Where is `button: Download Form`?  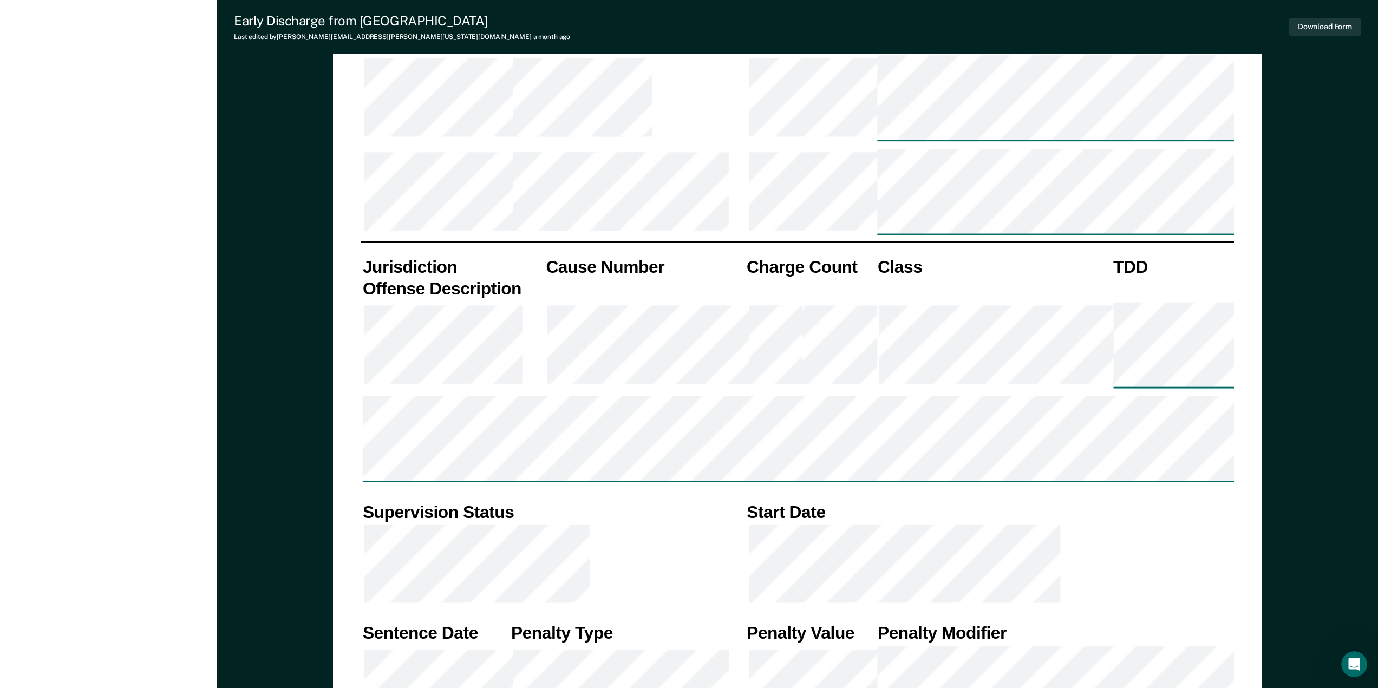 button: Download Form is located at coordinates (1325, 27).